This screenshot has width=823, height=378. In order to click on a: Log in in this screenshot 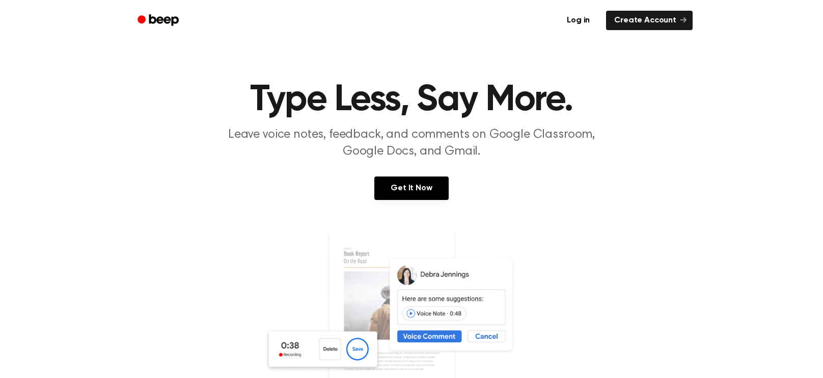, I will do `click(578, 20)`.